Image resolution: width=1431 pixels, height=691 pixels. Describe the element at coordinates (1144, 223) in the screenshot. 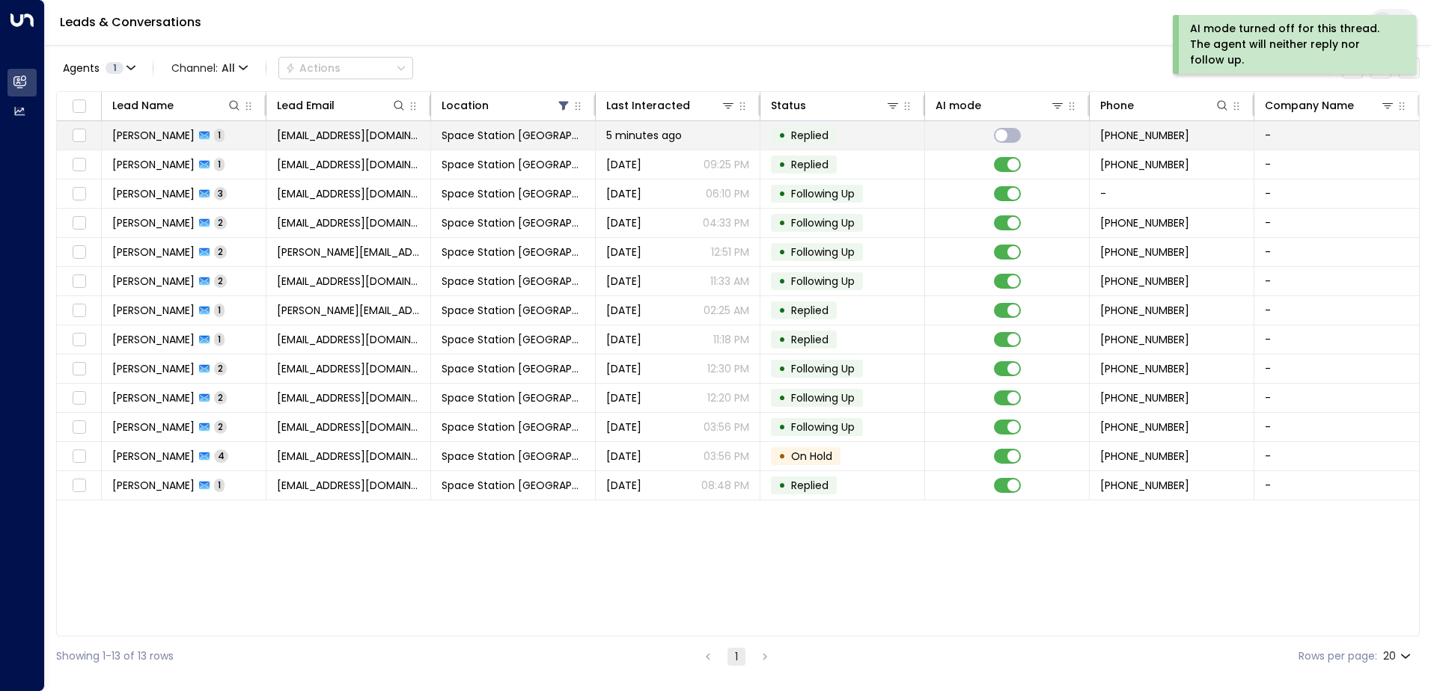

I see `span: +447852798549` at that location.